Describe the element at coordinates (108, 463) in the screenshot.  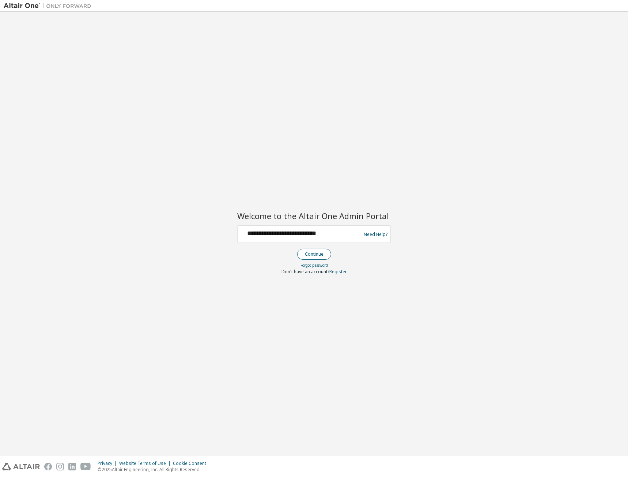
I see `div: Privacy` at that location.